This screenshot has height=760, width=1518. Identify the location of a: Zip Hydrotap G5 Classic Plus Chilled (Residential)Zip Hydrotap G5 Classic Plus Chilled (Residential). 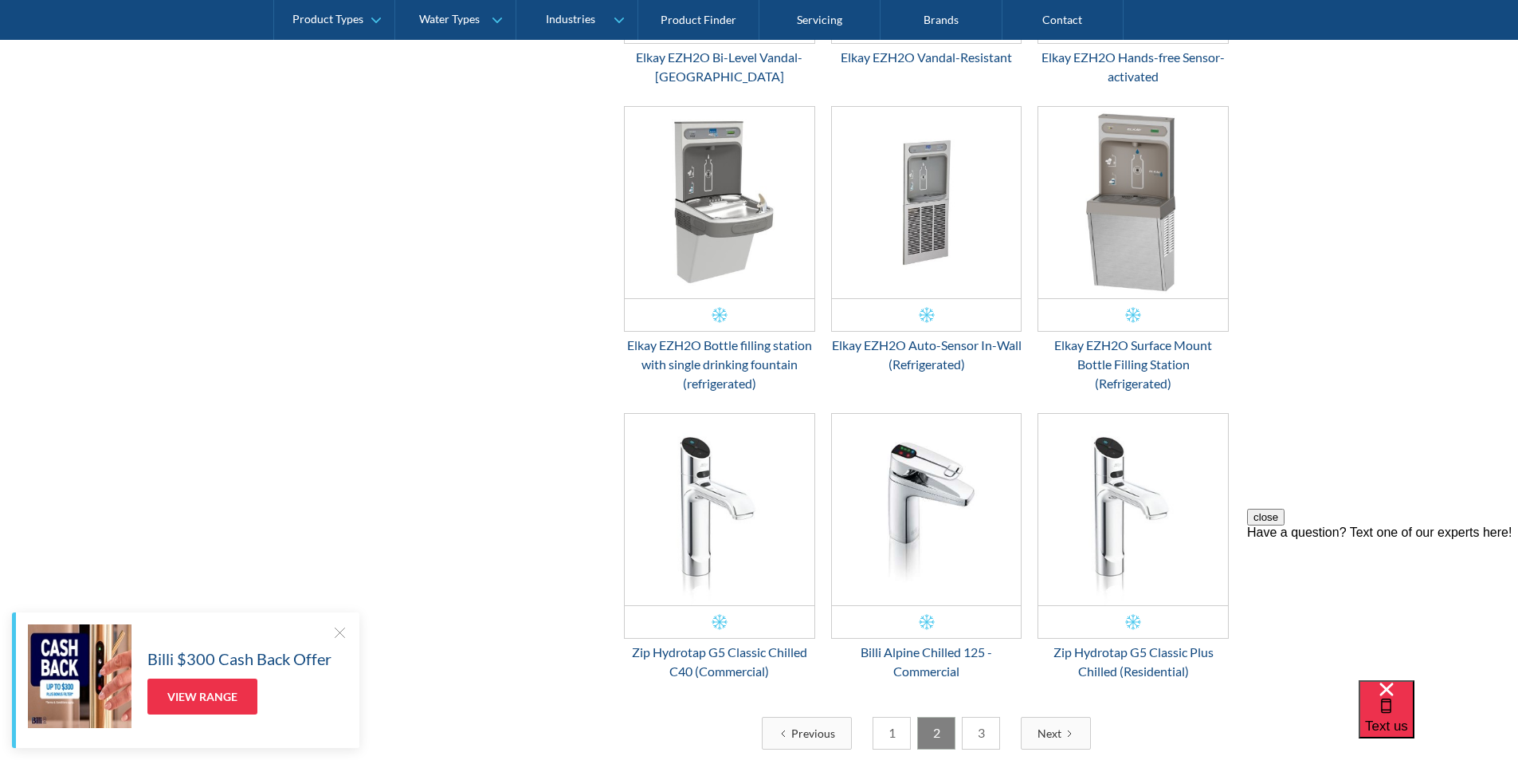
(1133, 547).